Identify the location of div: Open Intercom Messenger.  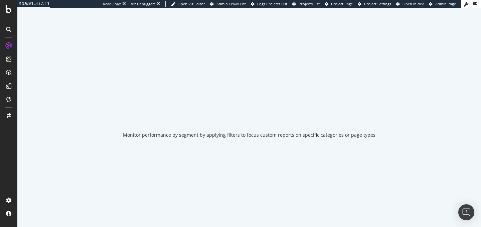
(467, 212).